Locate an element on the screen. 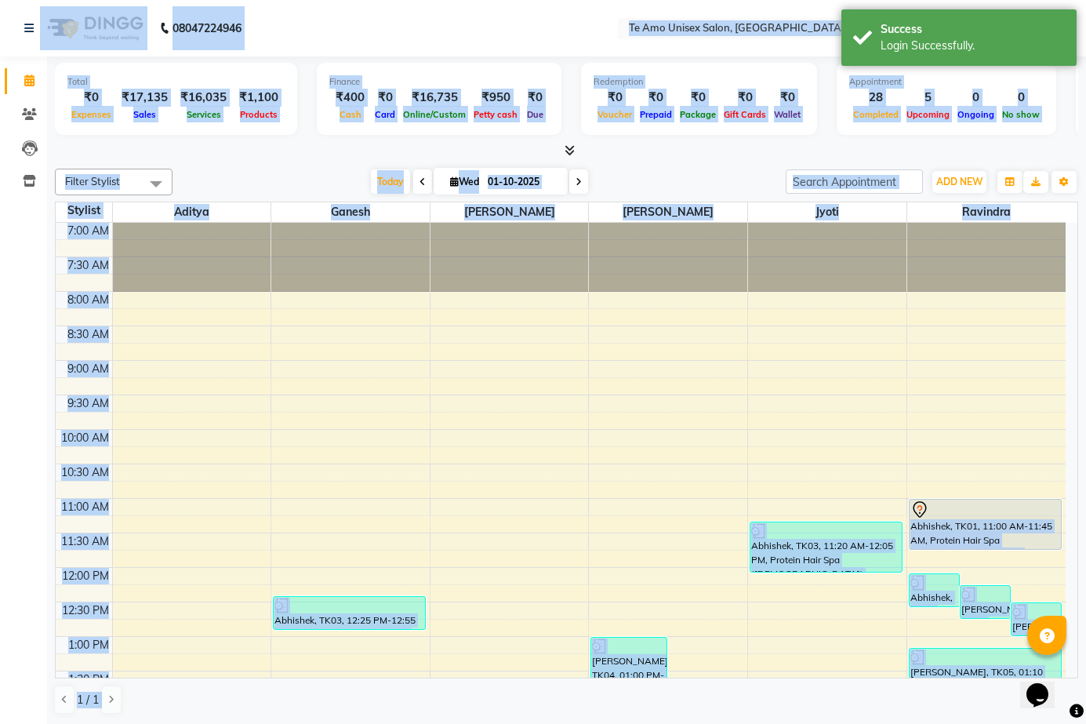 The height and width of the screenshot is (724, 1086). div: 5 is located at coordinates (928, 97).